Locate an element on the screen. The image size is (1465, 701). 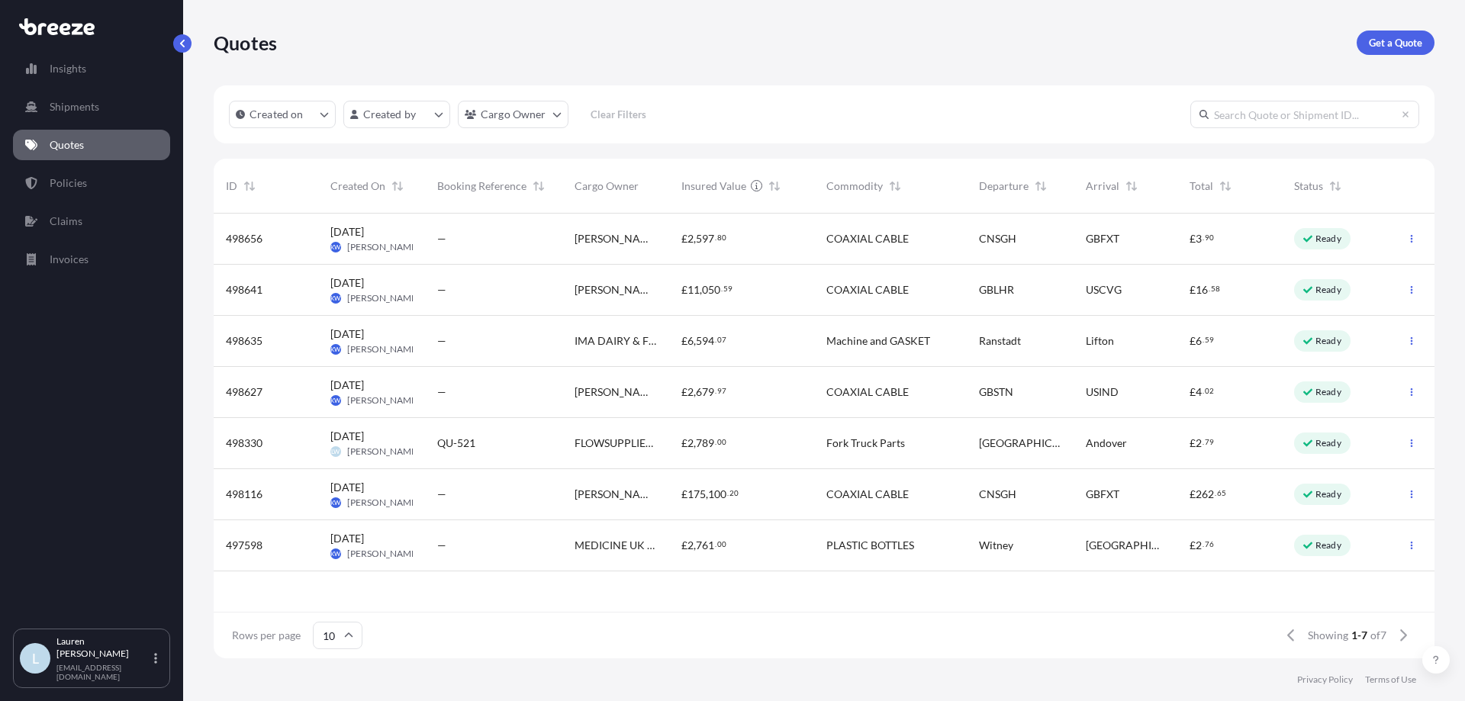
a: Policies is located at coordinates (92, 183).